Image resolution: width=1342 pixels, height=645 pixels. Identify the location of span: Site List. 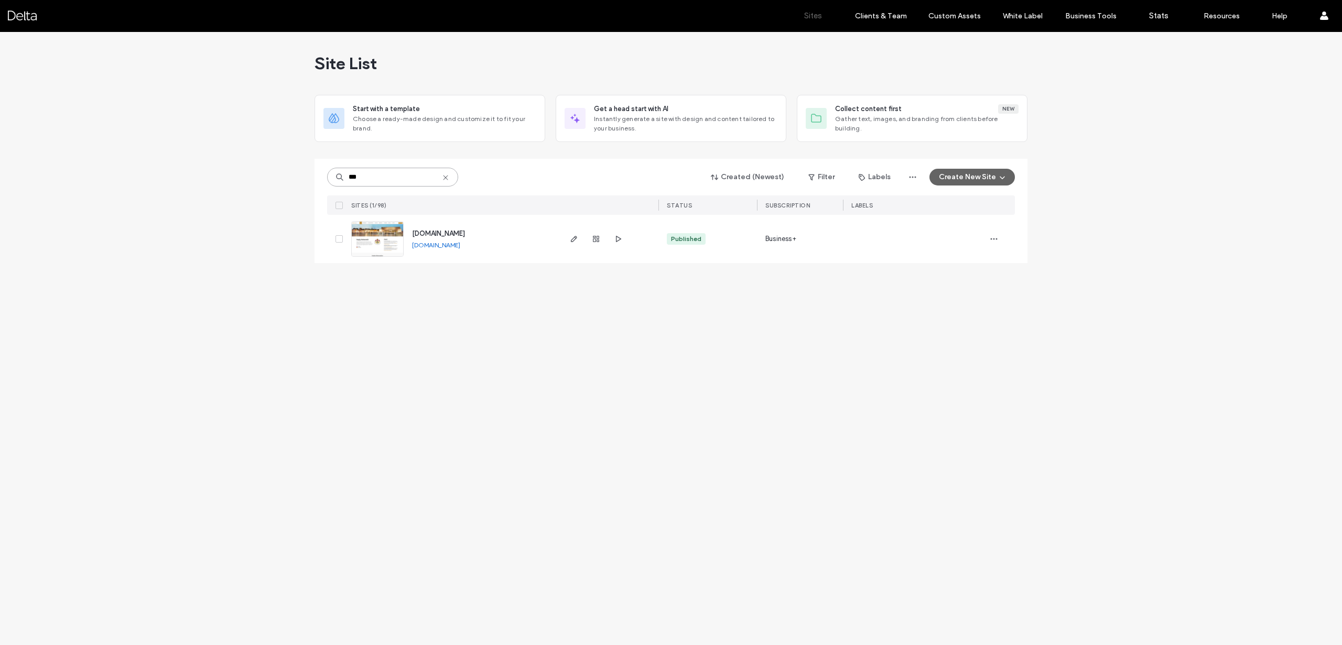
(346, 63).